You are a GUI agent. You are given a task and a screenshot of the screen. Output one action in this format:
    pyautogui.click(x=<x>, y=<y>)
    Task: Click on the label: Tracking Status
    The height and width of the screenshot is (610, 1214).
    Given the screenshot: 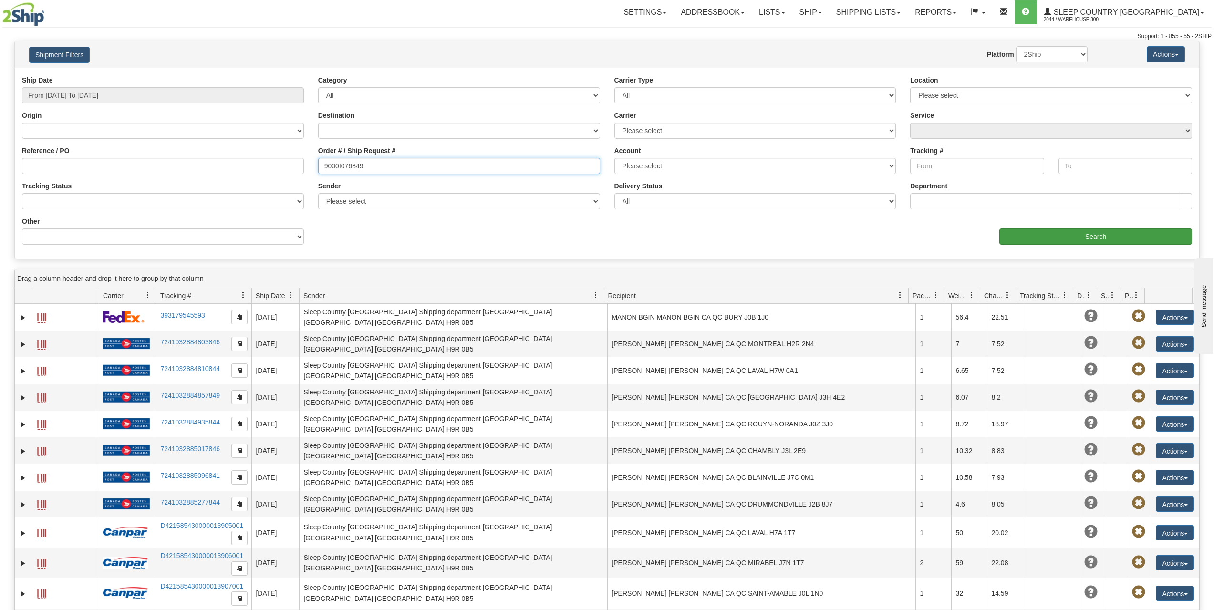 What is the action you would take?
    pyautogui.click(x=47, y=186)
    